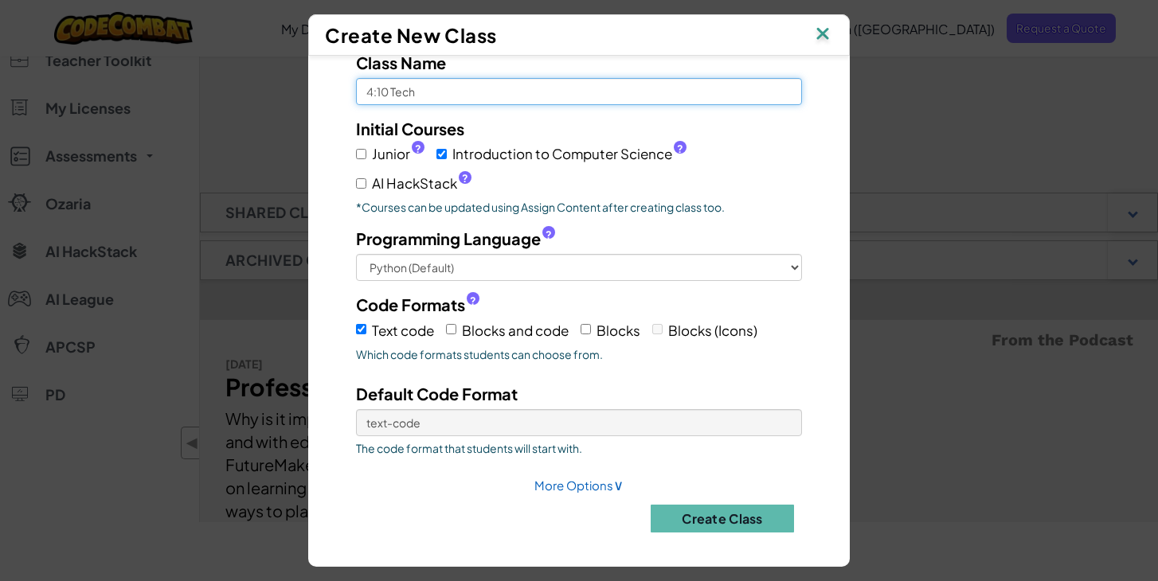  Describe the element at coordinates (579, 448) in the screenshot. I see `span: The code format that students will start with.` at that location.